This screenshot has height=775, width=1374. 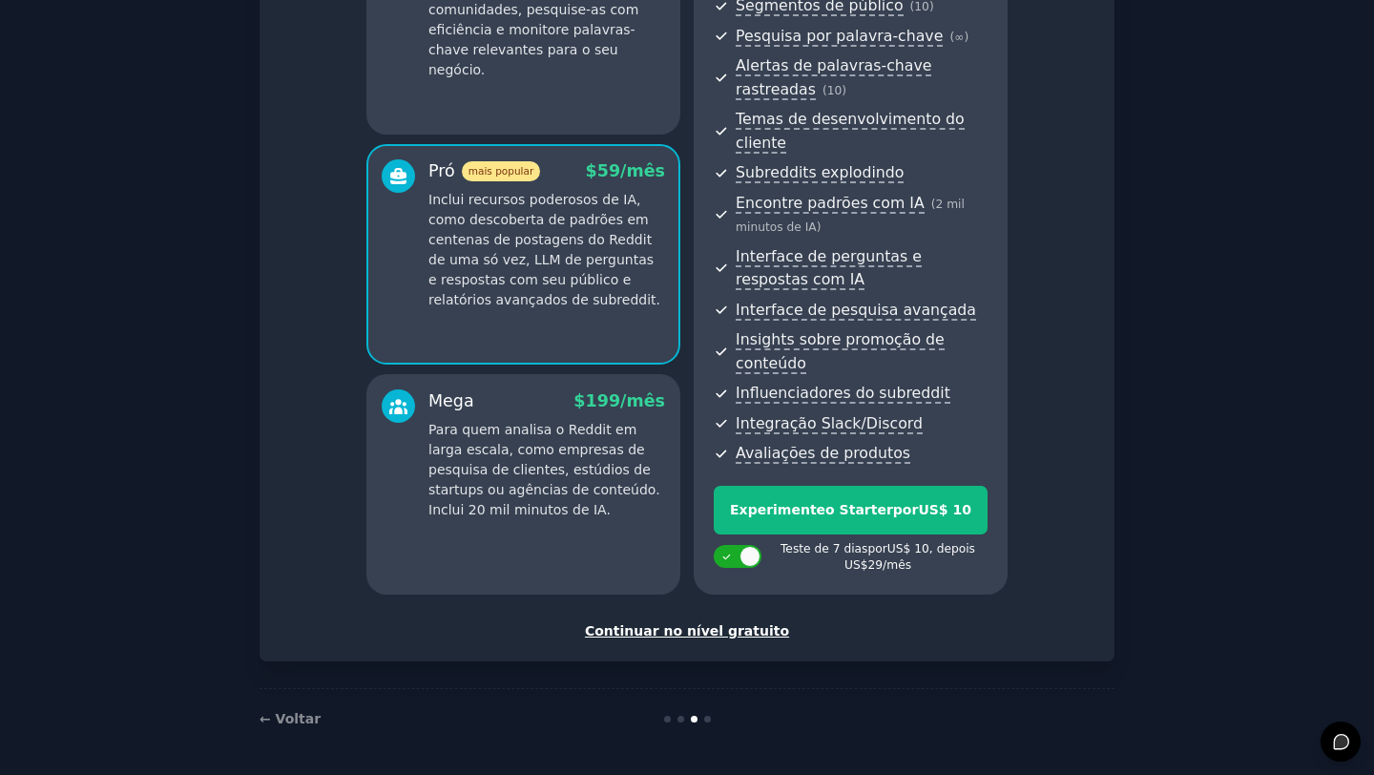 I want to click on font: ← Voltar, so click(x=290, y=719).